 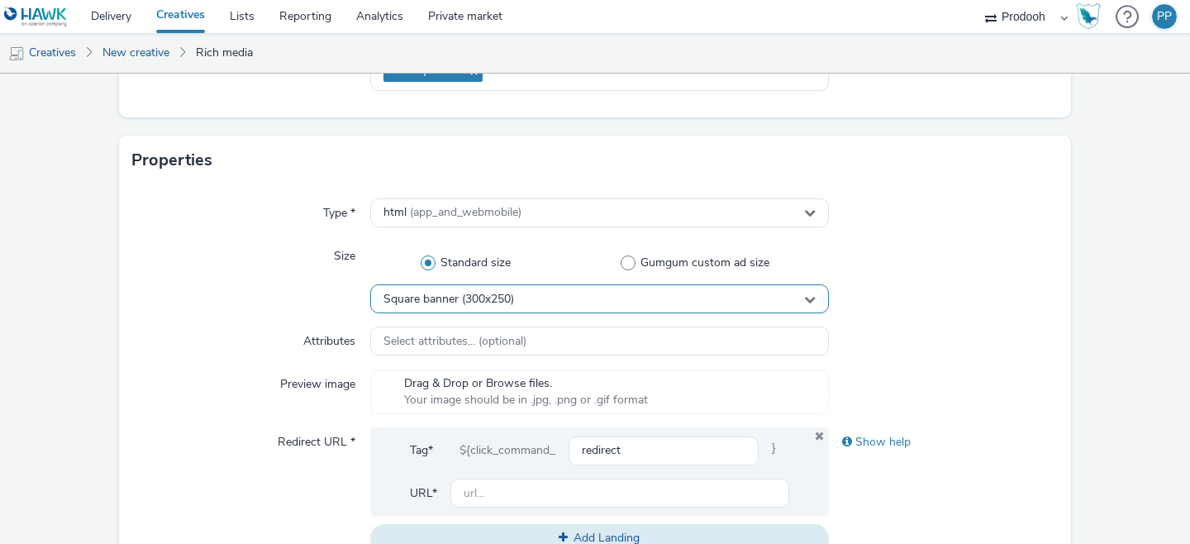 I want to click on label: Type *, so click(x=339, y=210).